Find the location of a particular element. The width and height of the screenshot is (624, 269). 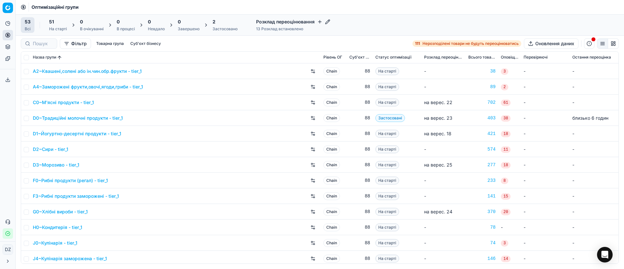

span: близько 6 годин is located at coordinates (590, 118).